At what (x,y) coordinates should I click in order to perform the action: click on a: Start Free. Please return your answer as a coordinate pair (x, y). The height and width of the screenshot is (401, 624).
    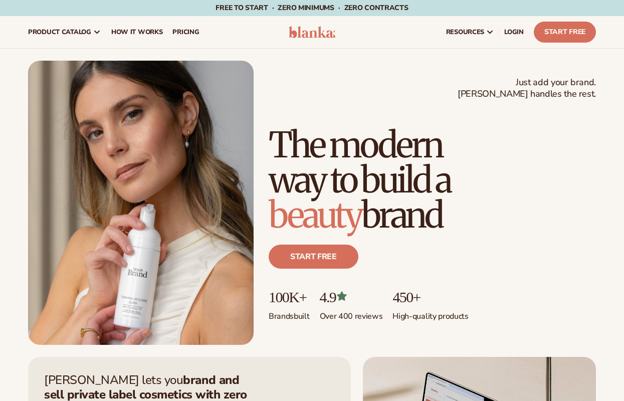
    Looking at the image, I should click on (565, 32).